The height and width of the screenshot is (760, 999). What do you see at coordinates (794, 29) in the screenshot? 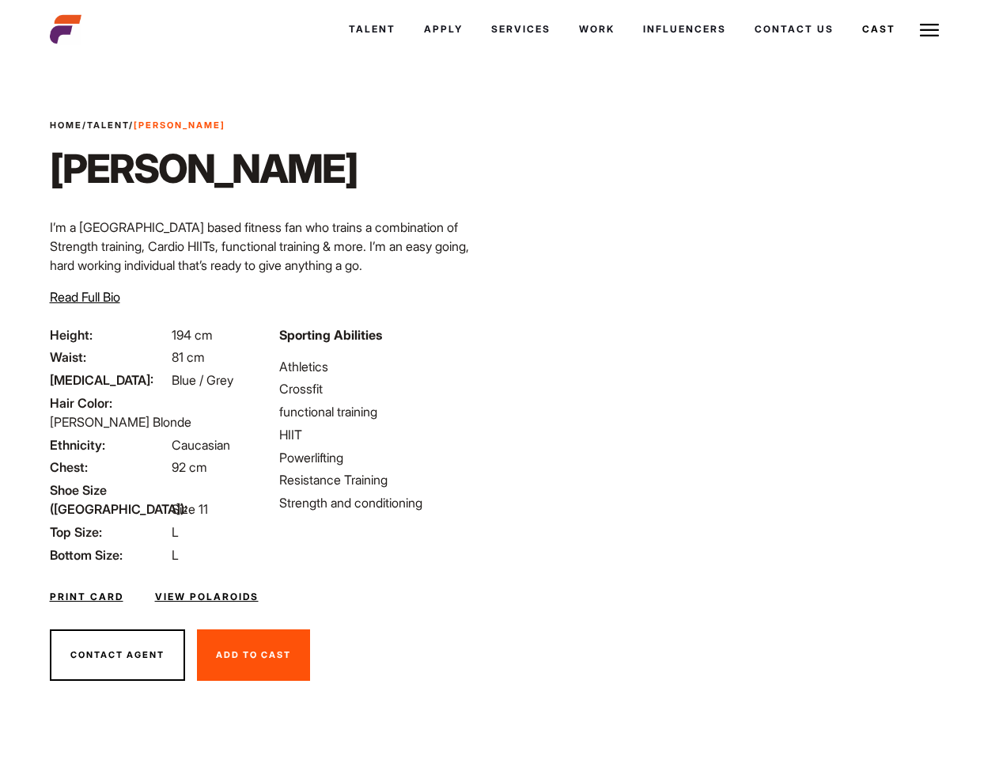
I see `a: Contact Us` at bounding box center [794, 29].